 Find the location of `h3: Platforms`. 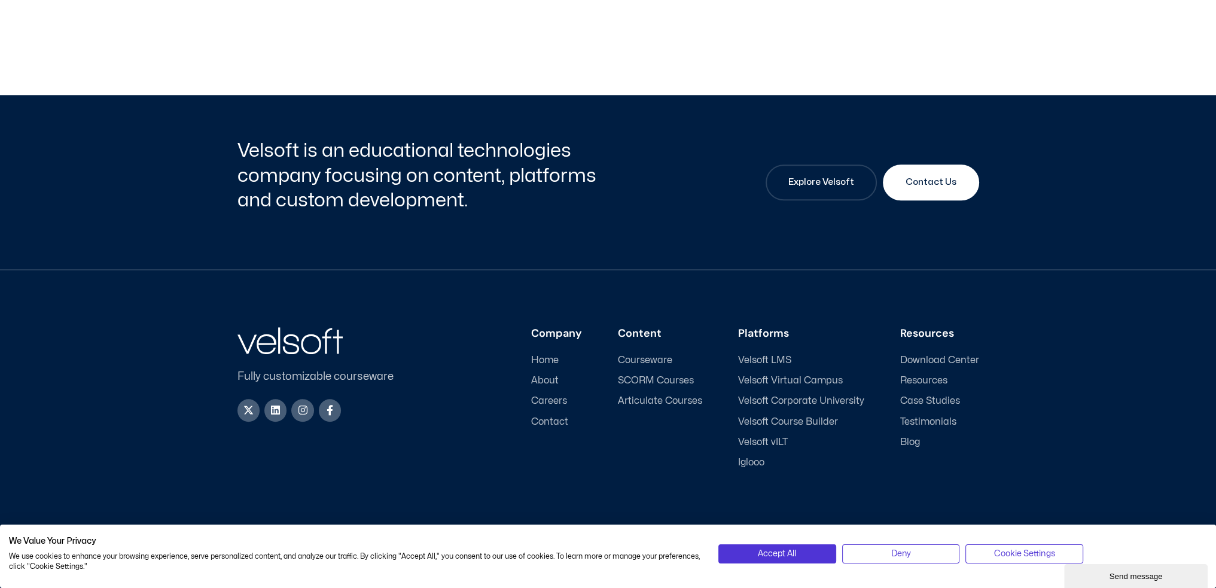

h3: Platforms is located at coordinates (801, 334).